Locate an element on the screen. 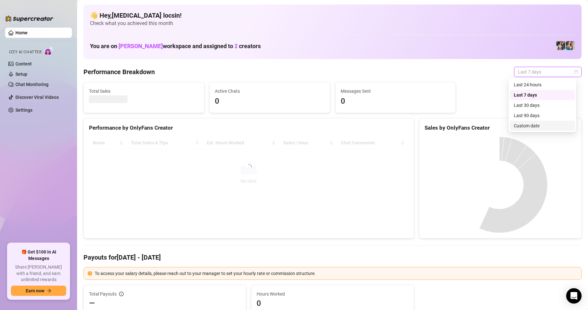  img: Zaddy is located at coordinates (570, 46).